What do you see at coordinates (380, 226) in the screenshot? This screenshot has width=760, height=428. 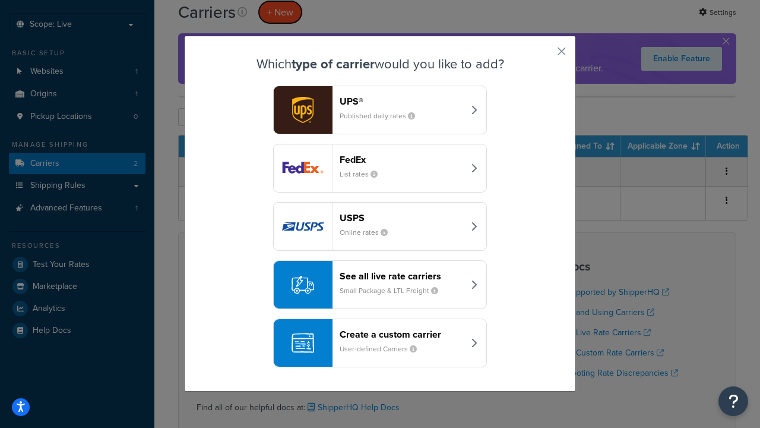 I see `button: usps logoUSPSOnline rates` at bounding box center [380, 226].